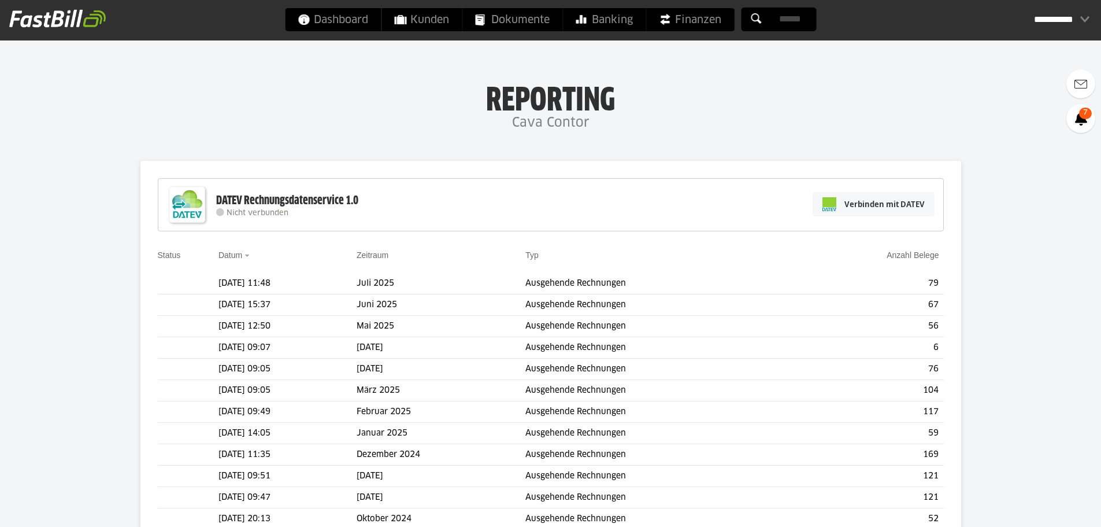 The height and width of the screenshot is (527, 1101). I want to click on td: 67, so click(867, 305).